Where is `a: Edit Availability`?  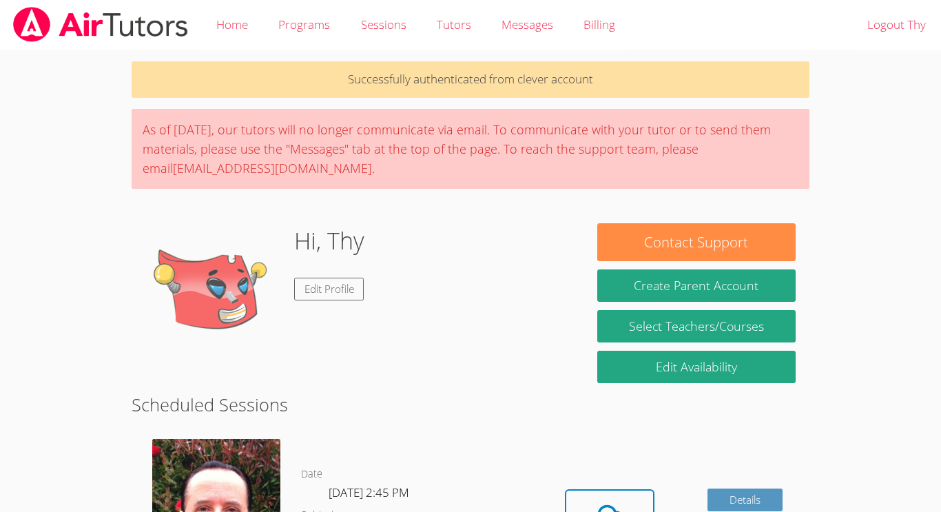
a: Edit Availability is located at coordinates (697, 367).